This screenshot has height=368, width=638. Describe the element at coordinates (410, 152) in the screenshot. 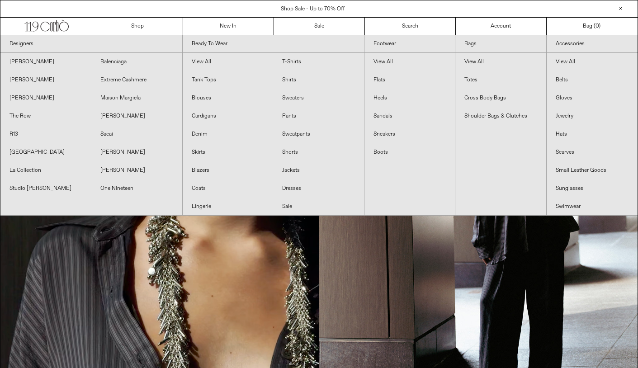

I see `a: Boots` at that location.